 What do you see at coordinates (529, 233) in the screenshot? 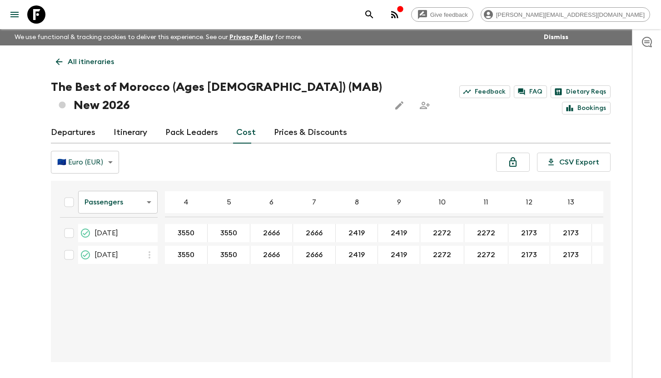
I see `div: 12 Sep 2026; 12` at bounding box center [529, 233].